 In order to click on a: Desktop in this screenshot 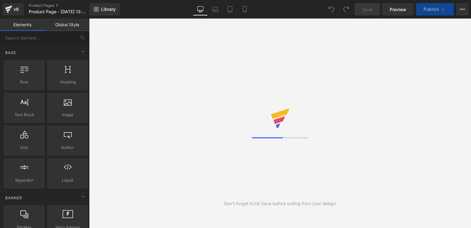, I will do `click(201, 9)`.